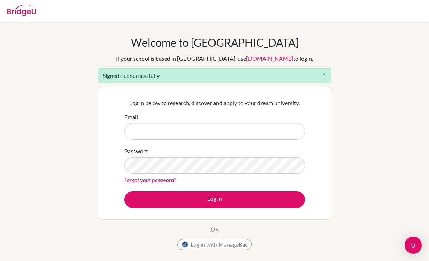  Describe the element at coordinates (215, 200) in the screenshot. I see `button: Log in` at that location.